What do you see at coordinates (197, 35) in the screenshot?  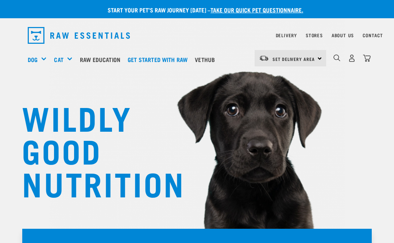 I see `nav: dropdown navigation` at bounding box center [197, 35].